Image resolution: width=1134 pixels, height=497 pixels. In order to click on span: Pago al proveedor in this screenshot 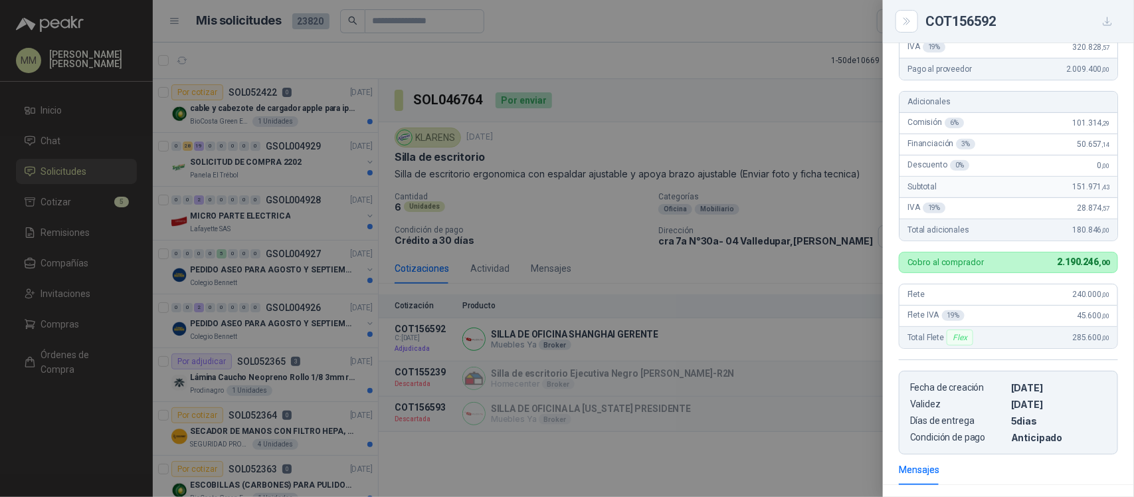, I will do `click(940, 69)`.